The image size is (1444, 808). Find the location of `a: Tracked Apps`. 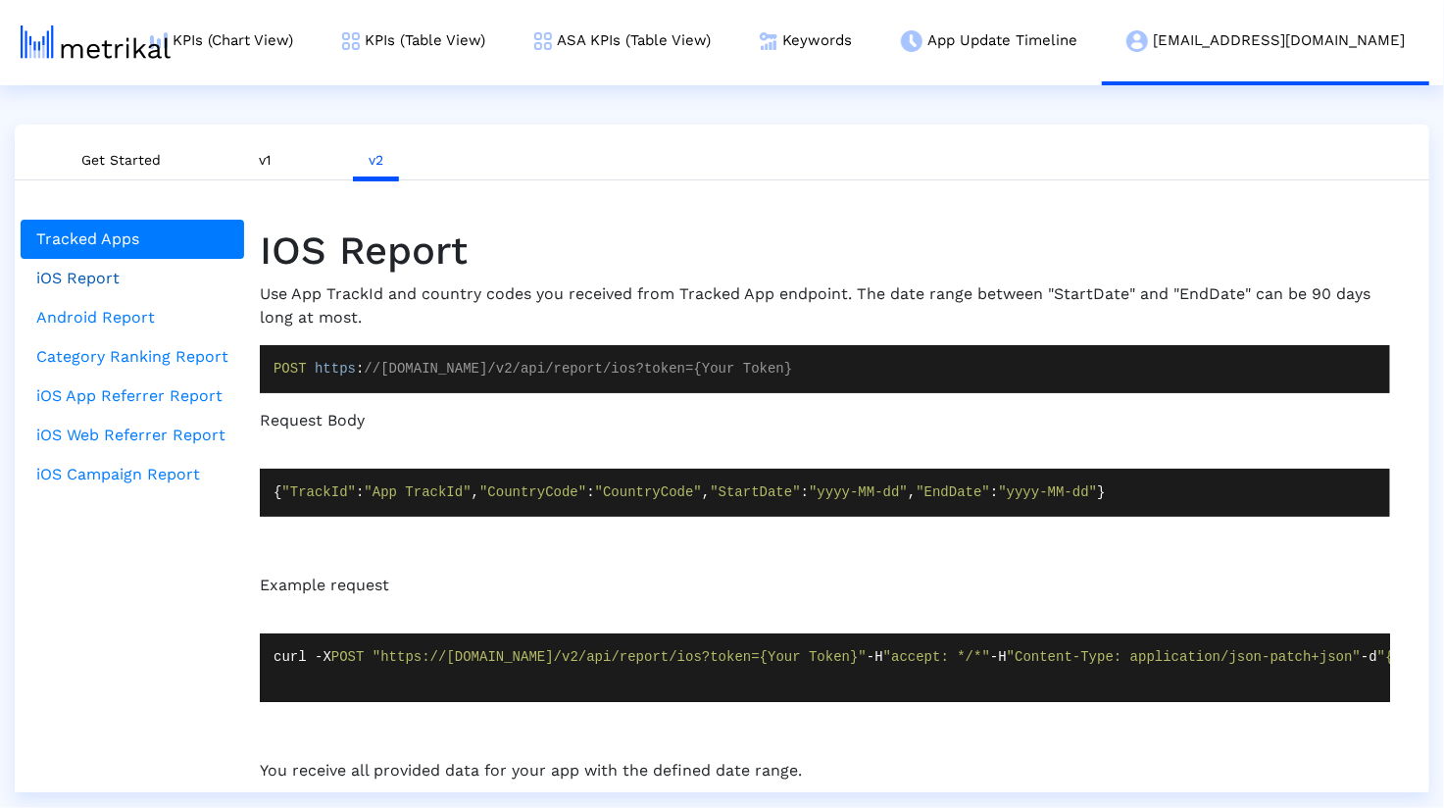

a: Tracked Apps is located at coordinates (132, 239).